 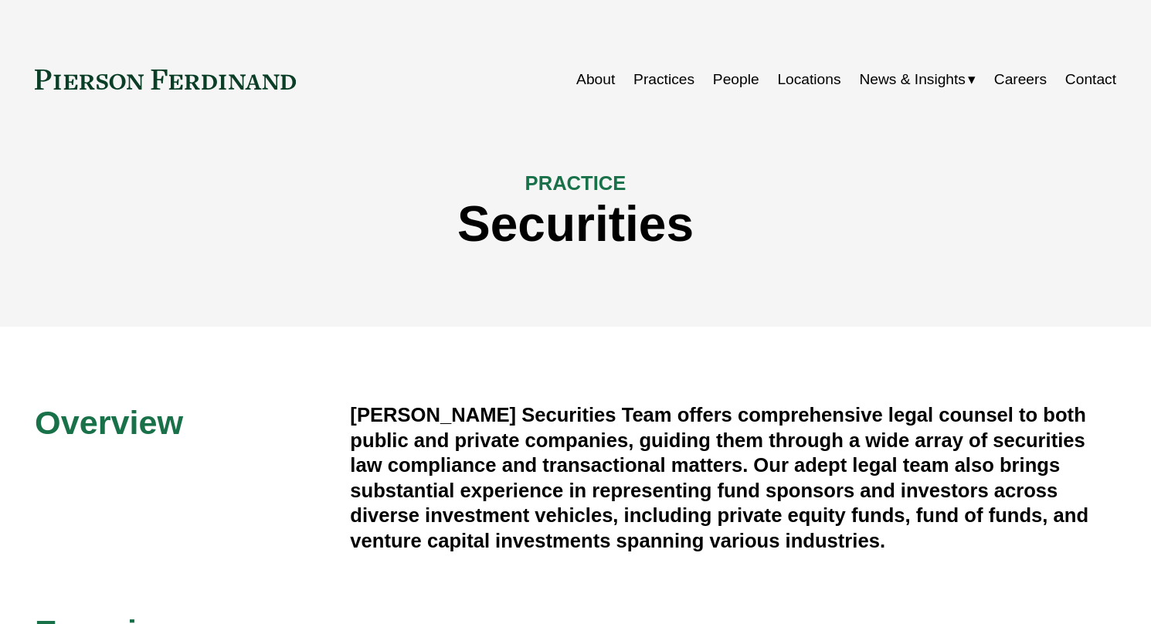 I want to click on span: PRACTICE, so click(x=575, y=183).